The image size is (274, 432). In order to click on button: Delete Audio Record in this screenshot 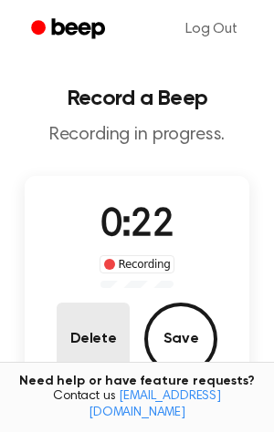, I will do `click(93, 339)`.